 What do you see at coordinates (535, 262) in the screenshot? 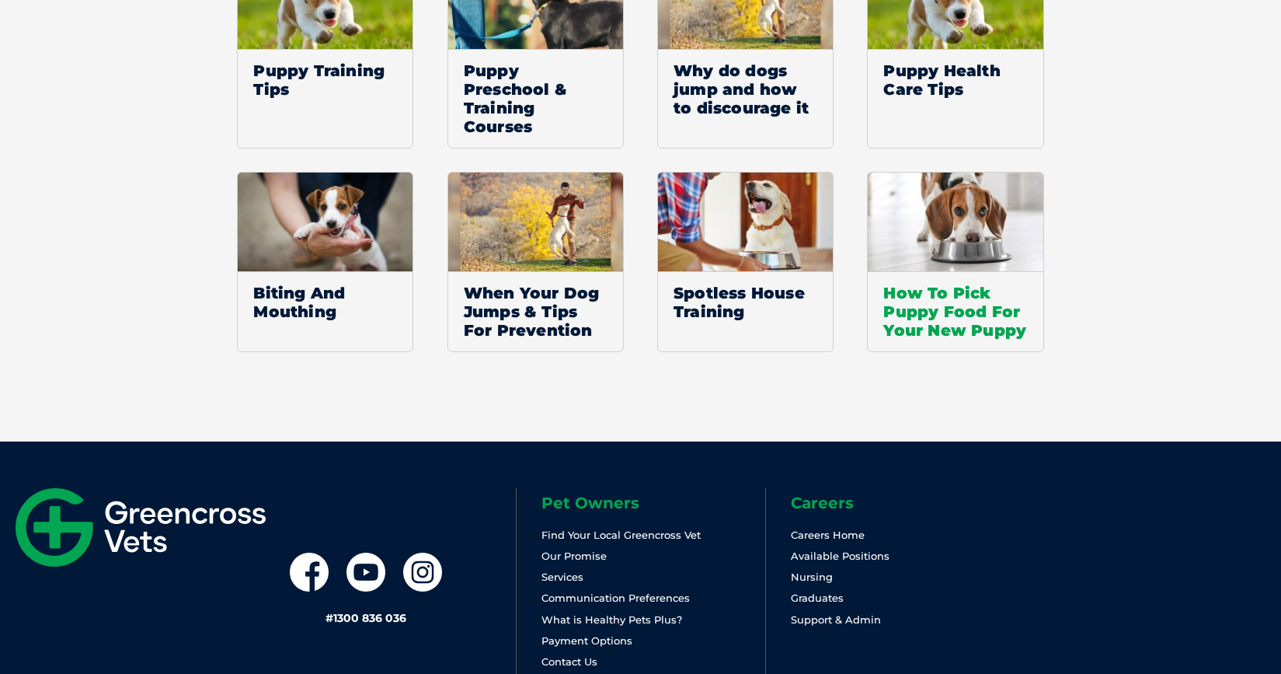
I see `a: When Your Dog Jumps & Tips For Prevention` at bounding box center [535, 262].